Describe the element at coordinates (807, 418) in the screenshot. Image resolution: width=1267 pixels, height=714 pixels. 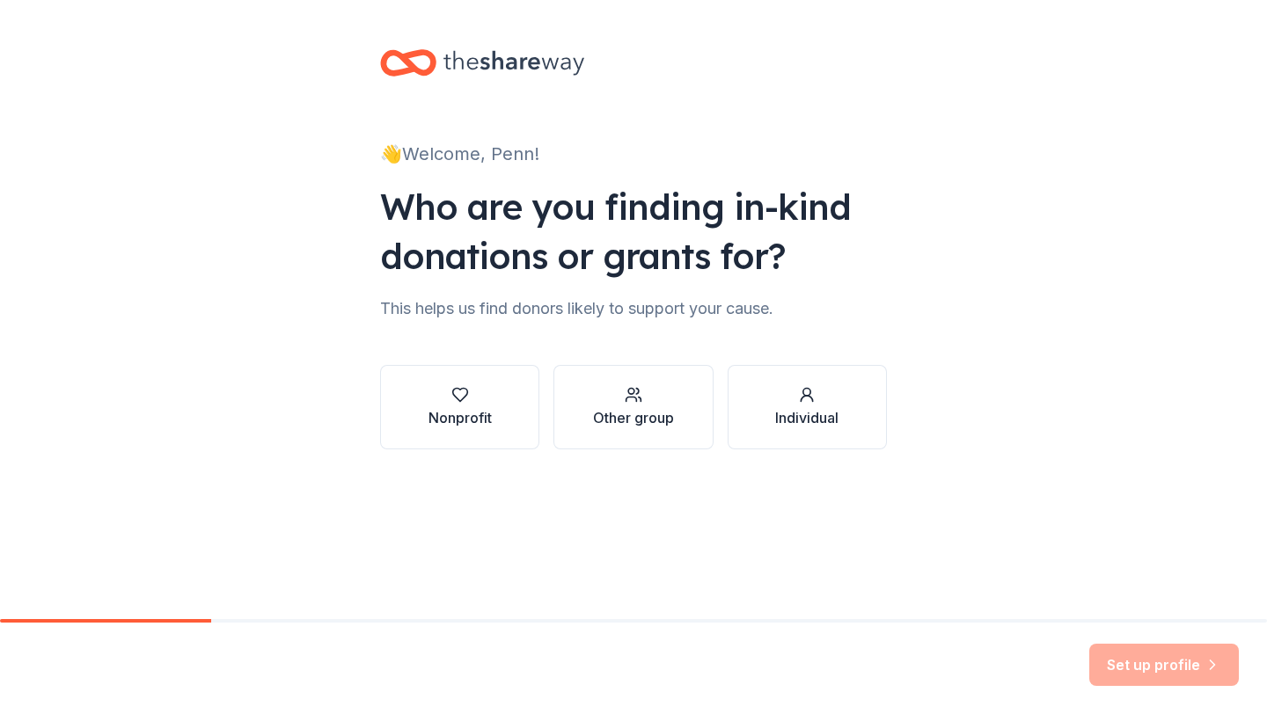
I see `div: Individual` at that location.